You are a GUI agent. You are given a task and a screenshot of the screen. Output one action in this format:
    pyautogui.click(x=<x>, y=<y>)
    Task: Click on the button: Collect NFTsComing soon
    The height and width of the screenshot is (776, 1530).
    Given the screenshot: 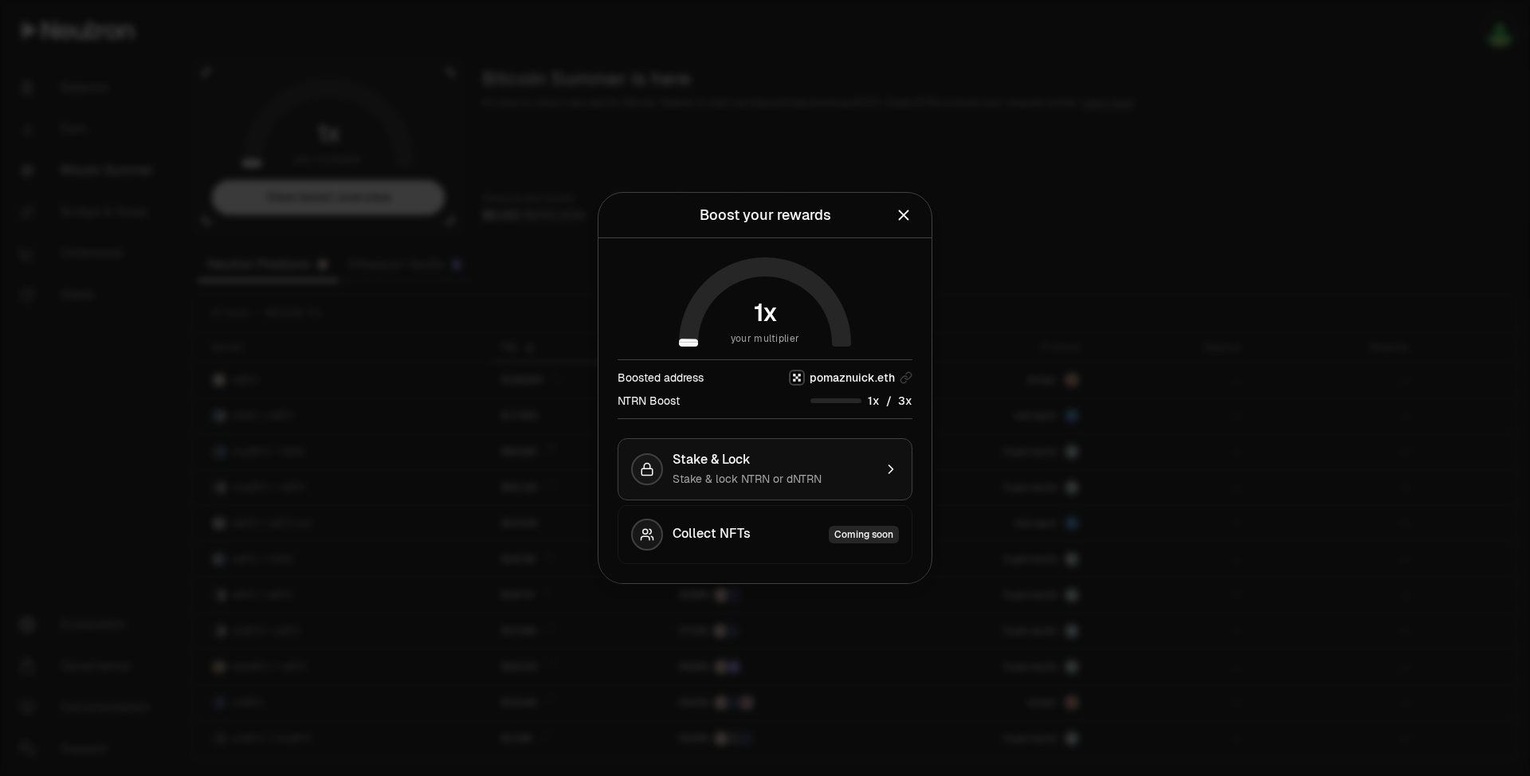 What is the action you would take?
    pyautogui.click(x=765, y=535)
    